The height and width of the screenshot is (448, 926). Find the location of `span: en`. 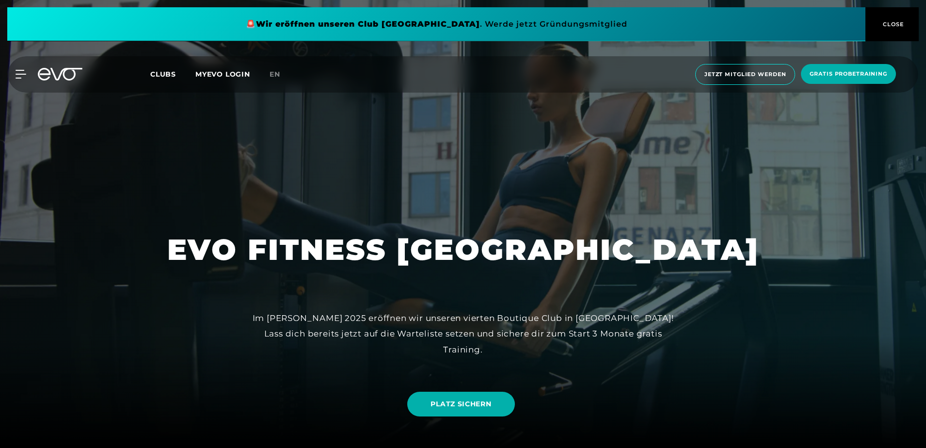

span: en is located at coordinates (275, 74).